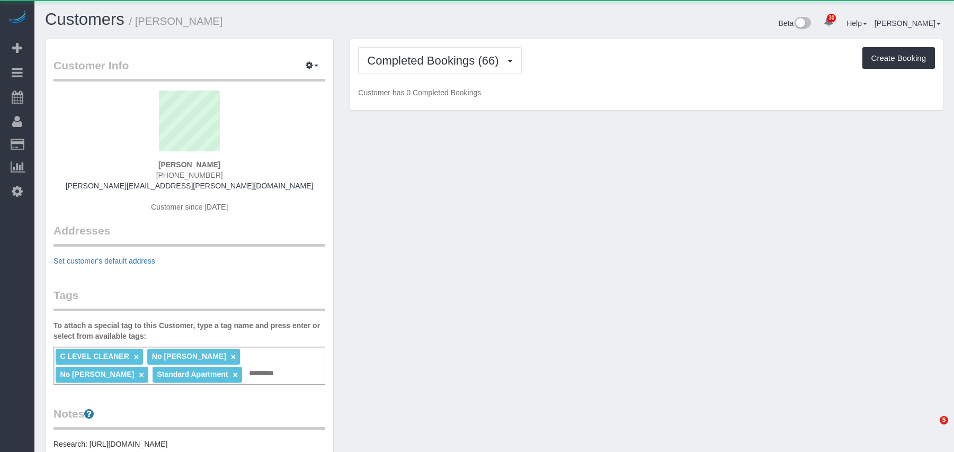  Describe the element at coordinates (831, 18) in the screenshot. I see `span: 30` at that location.